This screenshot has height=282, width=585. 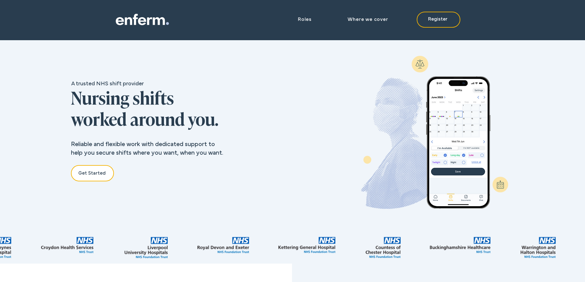 What do you see at coordinates (291, 20) in the screenshot?
I see `div: Roles` at bounding box center [291, 20].